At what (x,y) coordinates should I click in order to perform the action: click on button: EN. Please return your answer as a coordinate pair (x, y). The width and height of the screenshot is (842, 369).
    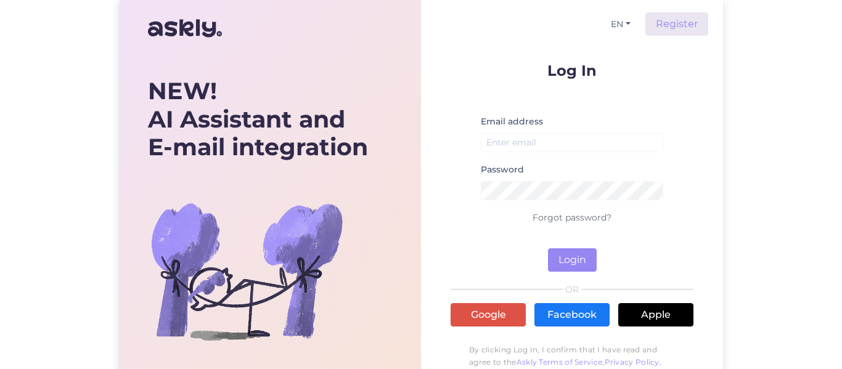
    Looking at the image, I should click on (621, 24).